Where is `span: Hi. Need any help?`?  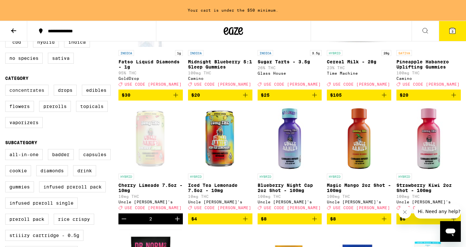 span: Hi. Need any help? is located at coordinates (25, 7).